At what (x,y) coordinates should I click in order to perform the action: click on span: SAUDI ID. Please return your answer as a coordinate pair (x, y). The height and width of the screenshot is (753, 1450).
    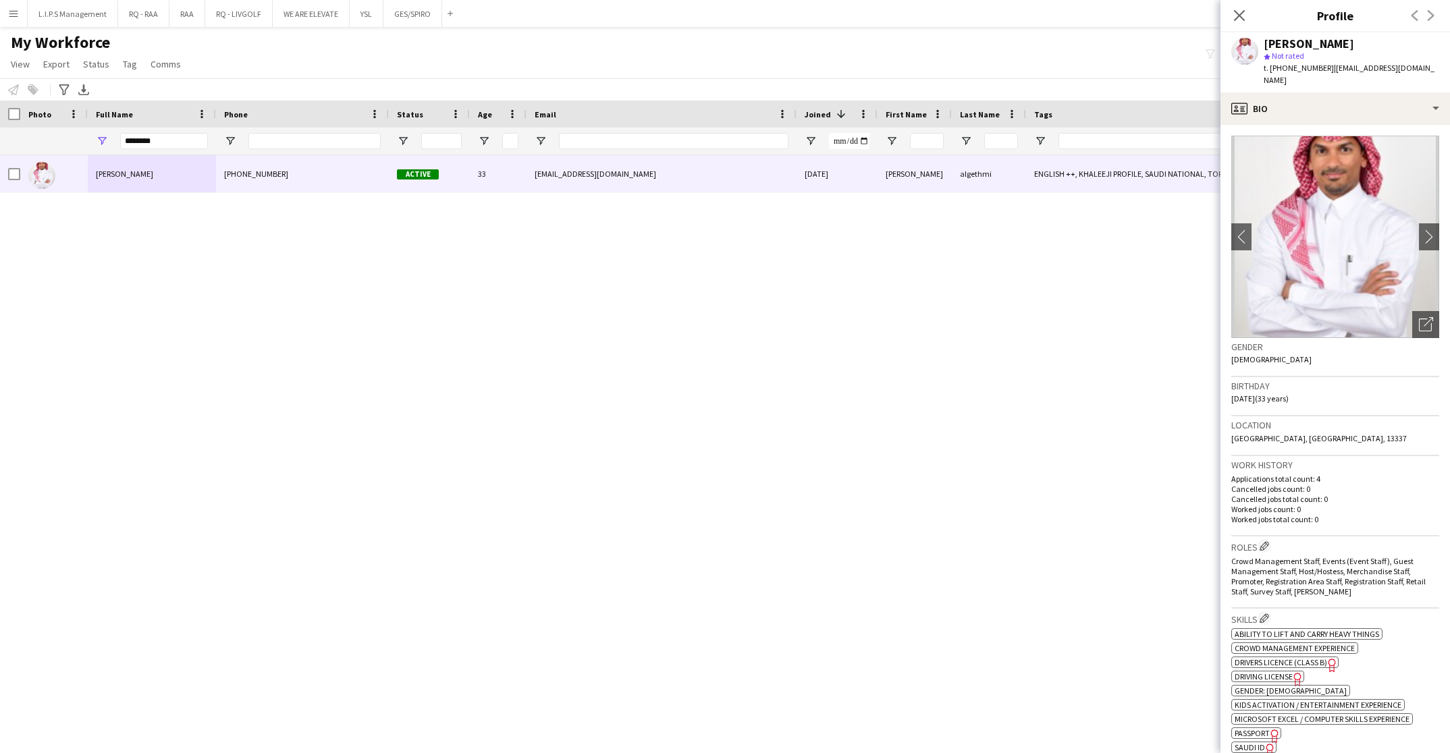
    Looking at the image, I should click on (1250, 747).